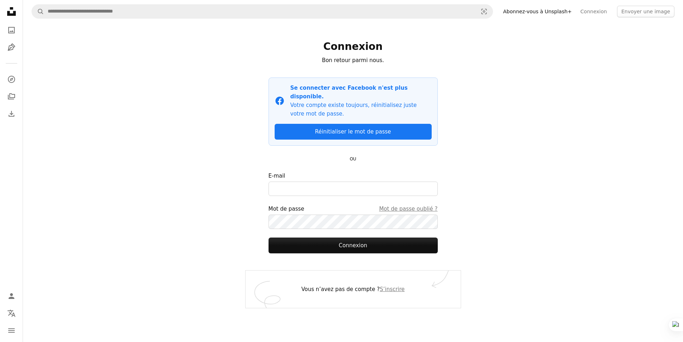 The image size is (683, 342). I want to click on a: Réinitialiser le mot de passe, so click(353, 132).